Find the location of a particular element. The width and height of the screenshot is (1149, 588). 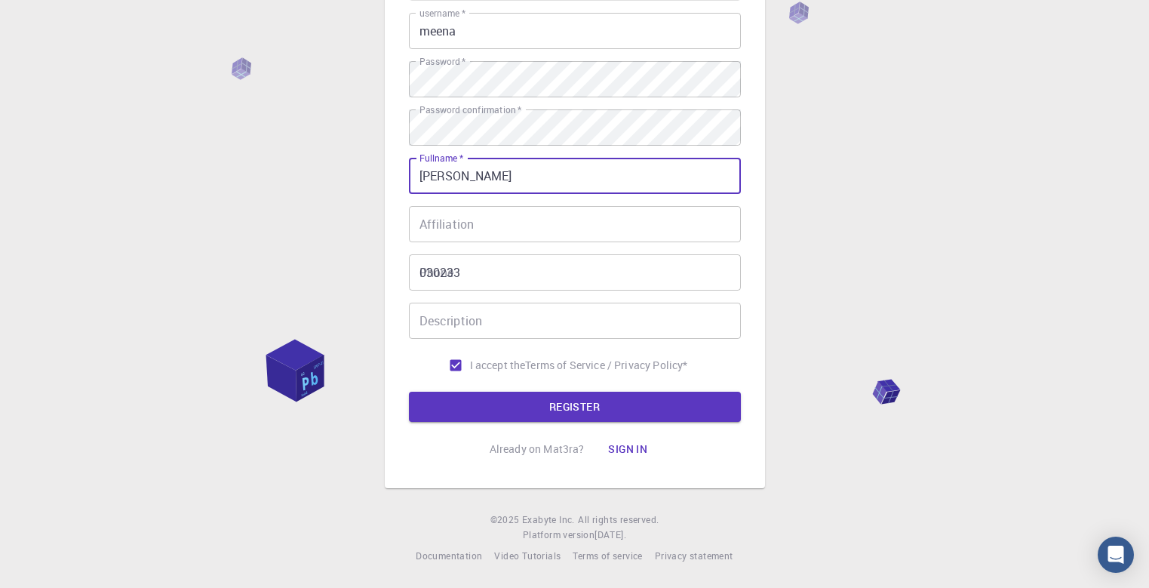

span: All rights reserved. is located at coordinates (618, 520).